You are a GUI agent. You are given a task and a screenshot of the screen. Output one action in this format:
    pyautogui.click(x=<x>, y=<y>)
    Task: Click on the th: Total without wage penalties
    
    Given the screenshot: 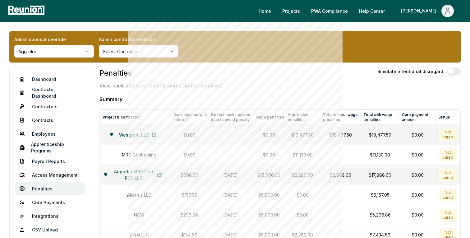 What is the action you would take?
    pyautogui.click(x=340, y=117)
    